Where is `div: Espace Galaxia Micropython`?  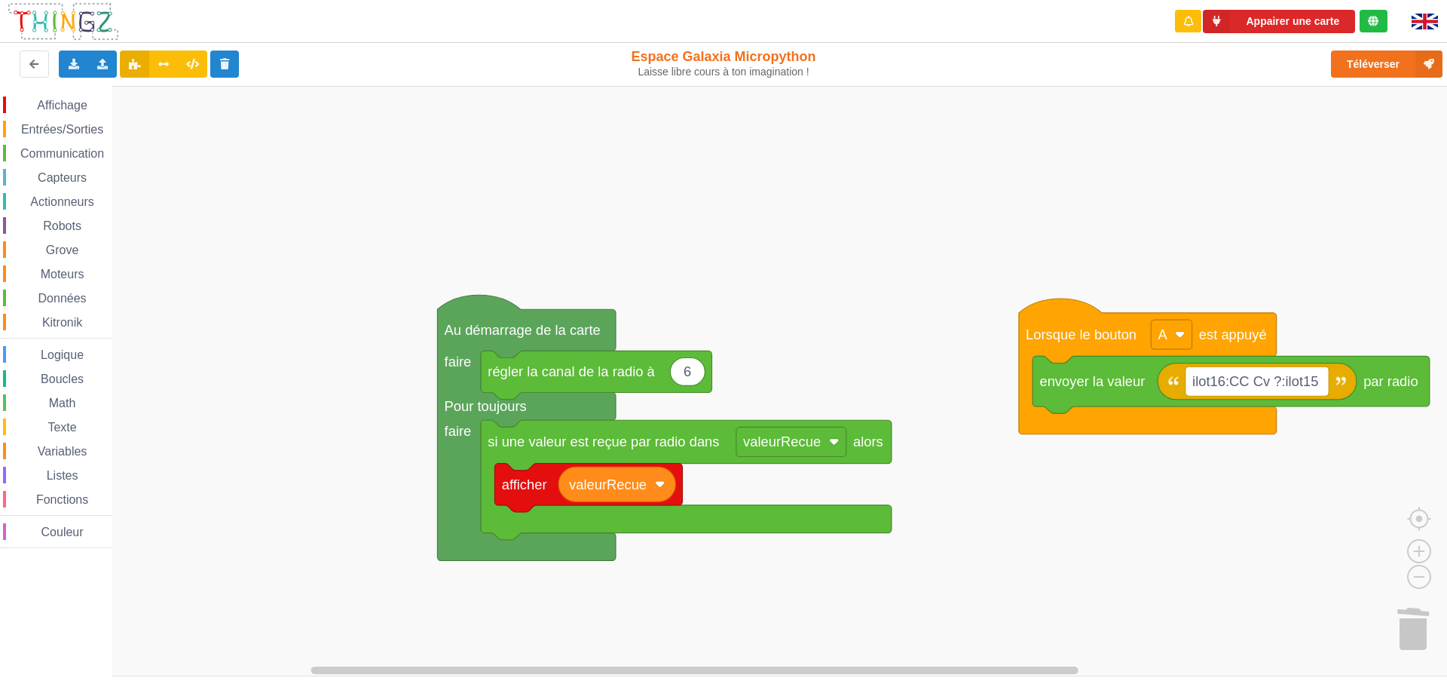
div: Espace Galaxia Micropython is located at coordinates (724, 63).